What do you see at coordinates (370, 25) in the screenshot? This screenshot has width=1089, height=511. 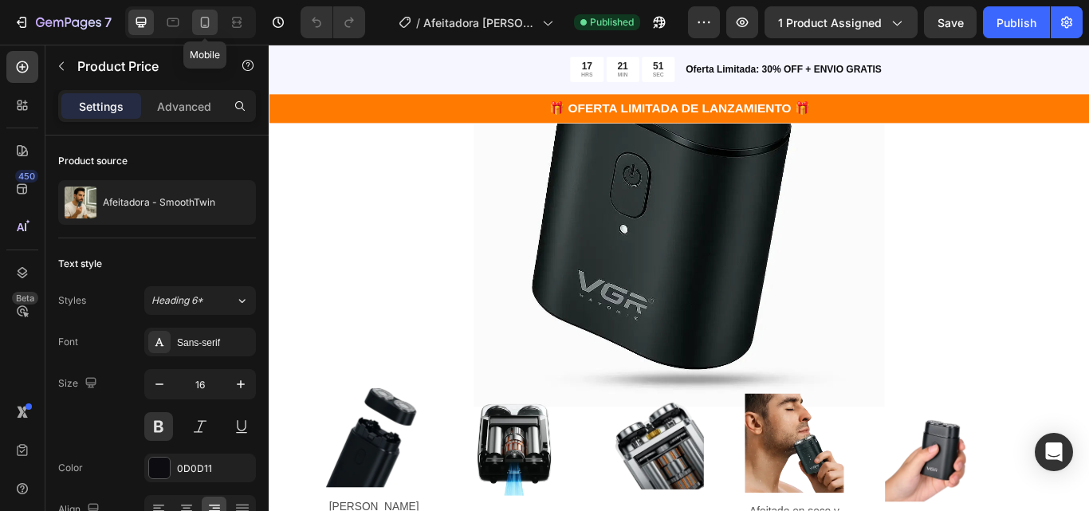 I see `div: 17` at bounding box center [370, 25].